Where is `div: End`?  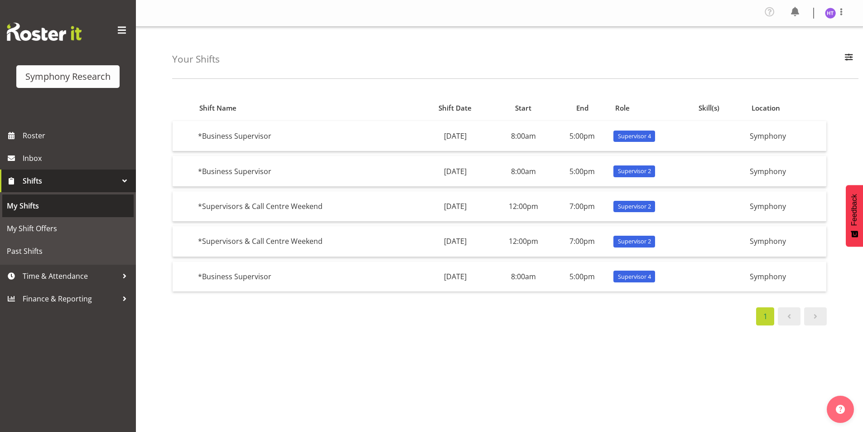 div: End is located at coordinates (582, 108).